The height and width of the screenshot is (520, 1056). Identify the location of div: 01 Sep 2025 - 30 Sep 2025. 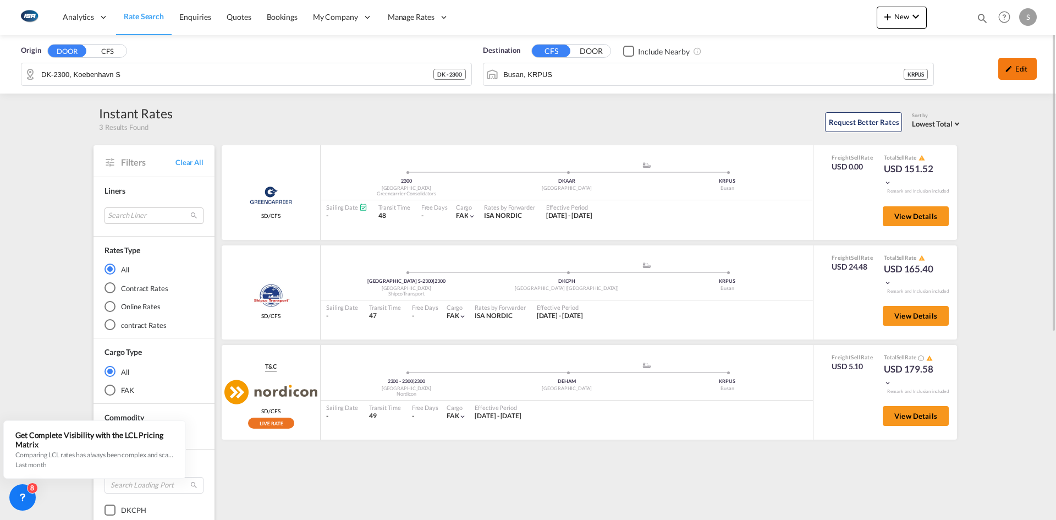
(569, 216).